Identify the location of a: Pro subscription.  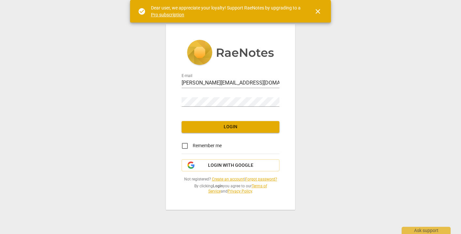
(168, 15).